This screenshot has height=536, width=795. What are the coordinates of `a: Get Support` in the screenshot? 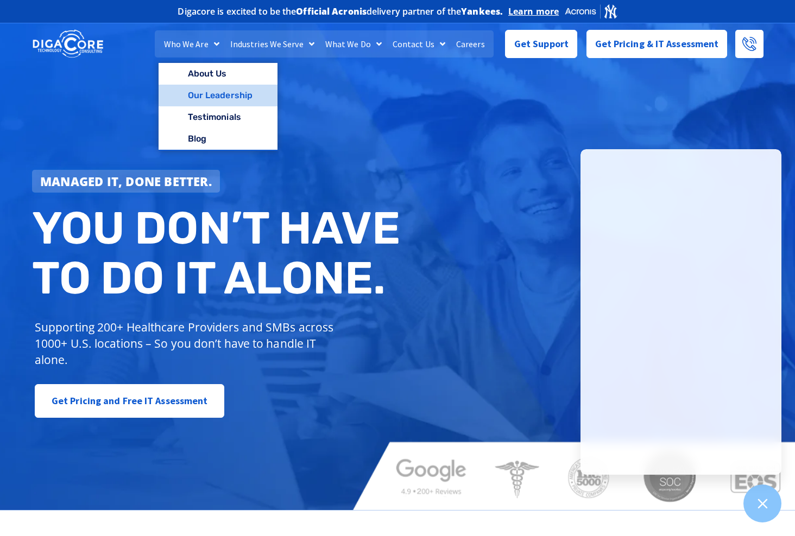 It's located at (541, 44).